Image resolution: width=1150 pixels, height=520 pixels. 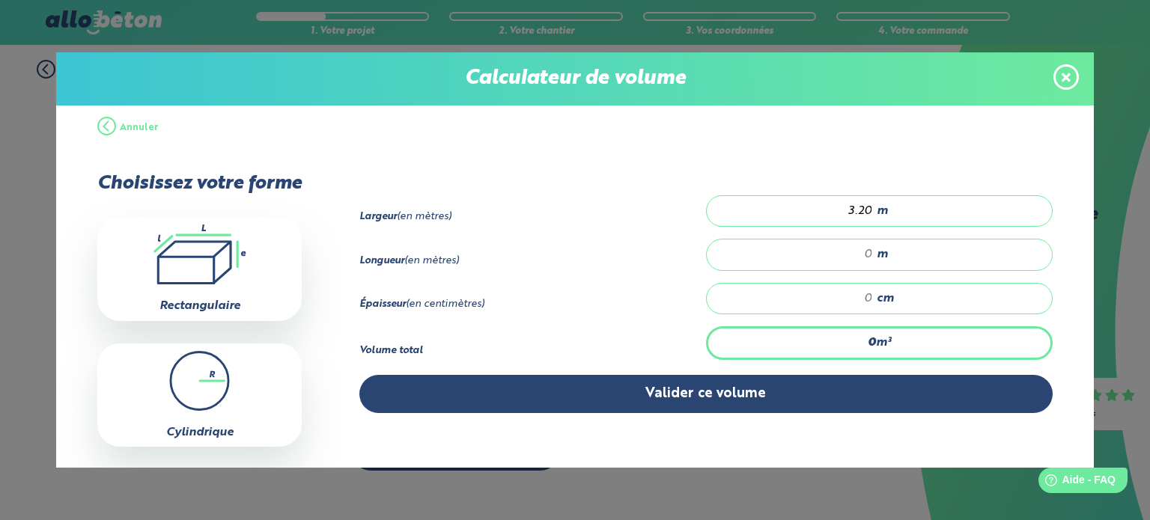 What do you see at coordinates (879, 343) in the screenshot?
I see `div: m³` at bounding box center [879, 343].